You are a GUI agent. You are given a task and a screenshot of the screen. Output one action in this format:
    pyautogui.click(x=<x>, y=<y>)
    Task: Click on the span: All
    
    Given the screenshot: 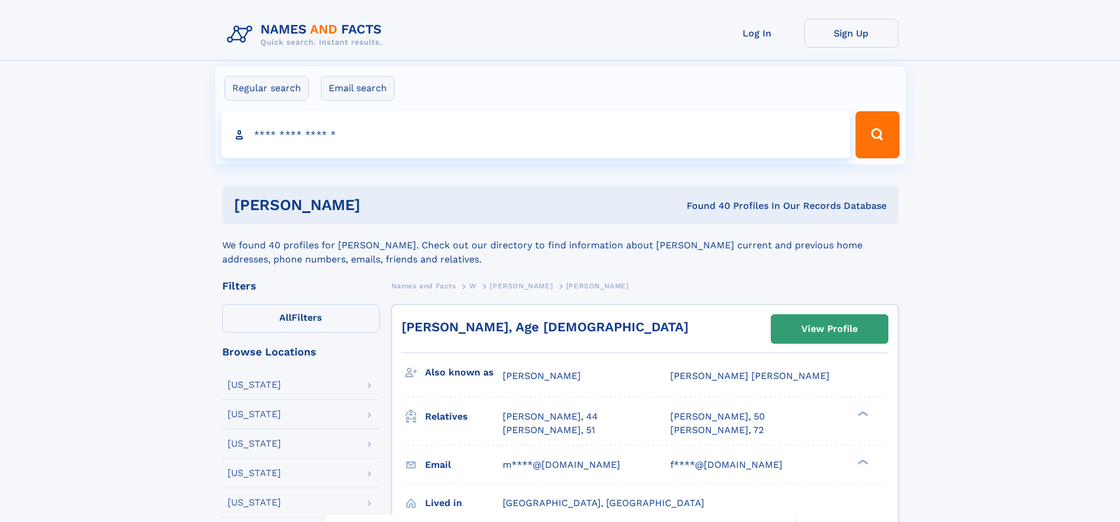 What is the action you would take?
    pyautogui.click(x=285, y=317)
    